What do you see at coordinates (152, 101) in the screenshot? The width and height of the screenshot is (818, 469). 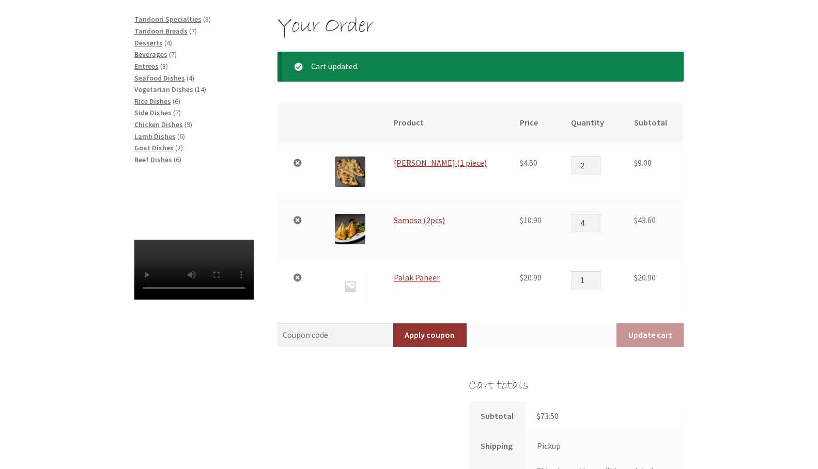 I see `span: Rice Dishes` at bounding box center [152, 101].